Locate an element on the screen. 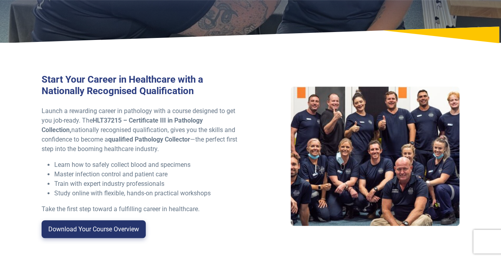  p: Launch a rewarding career in pathology with a course designed to get you job-ready. The nationall... is located at coordinates (143, 130).